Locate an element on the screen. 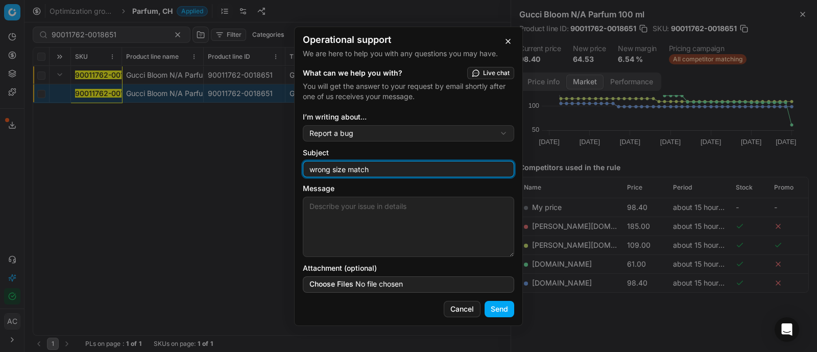 Image resolution: width=817 pixels, height=352 pixels. button: Cancel is located at coordinates (462, 309).